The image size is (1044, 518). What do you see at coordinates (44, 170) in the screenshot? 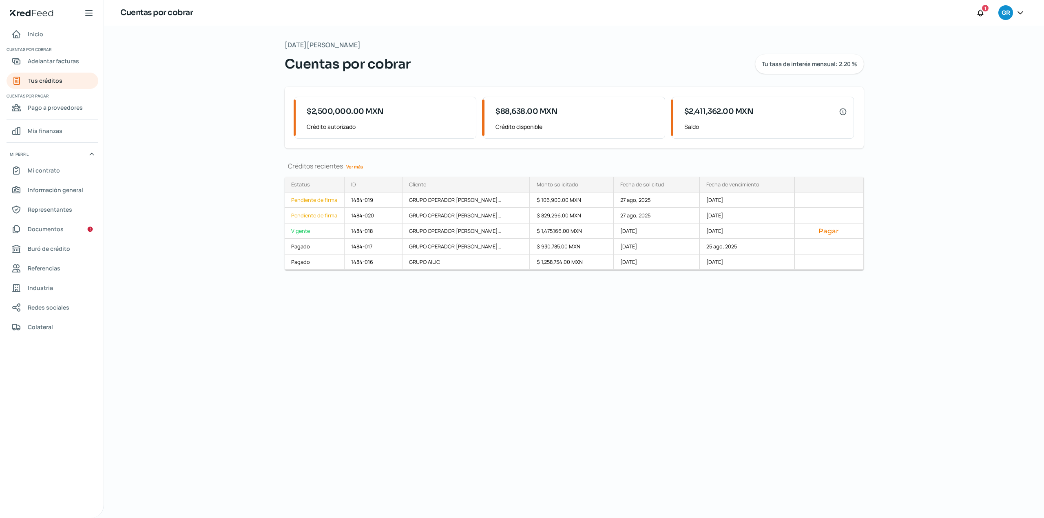
I see `span: Mi contrato` at bounding box center [44, 170].